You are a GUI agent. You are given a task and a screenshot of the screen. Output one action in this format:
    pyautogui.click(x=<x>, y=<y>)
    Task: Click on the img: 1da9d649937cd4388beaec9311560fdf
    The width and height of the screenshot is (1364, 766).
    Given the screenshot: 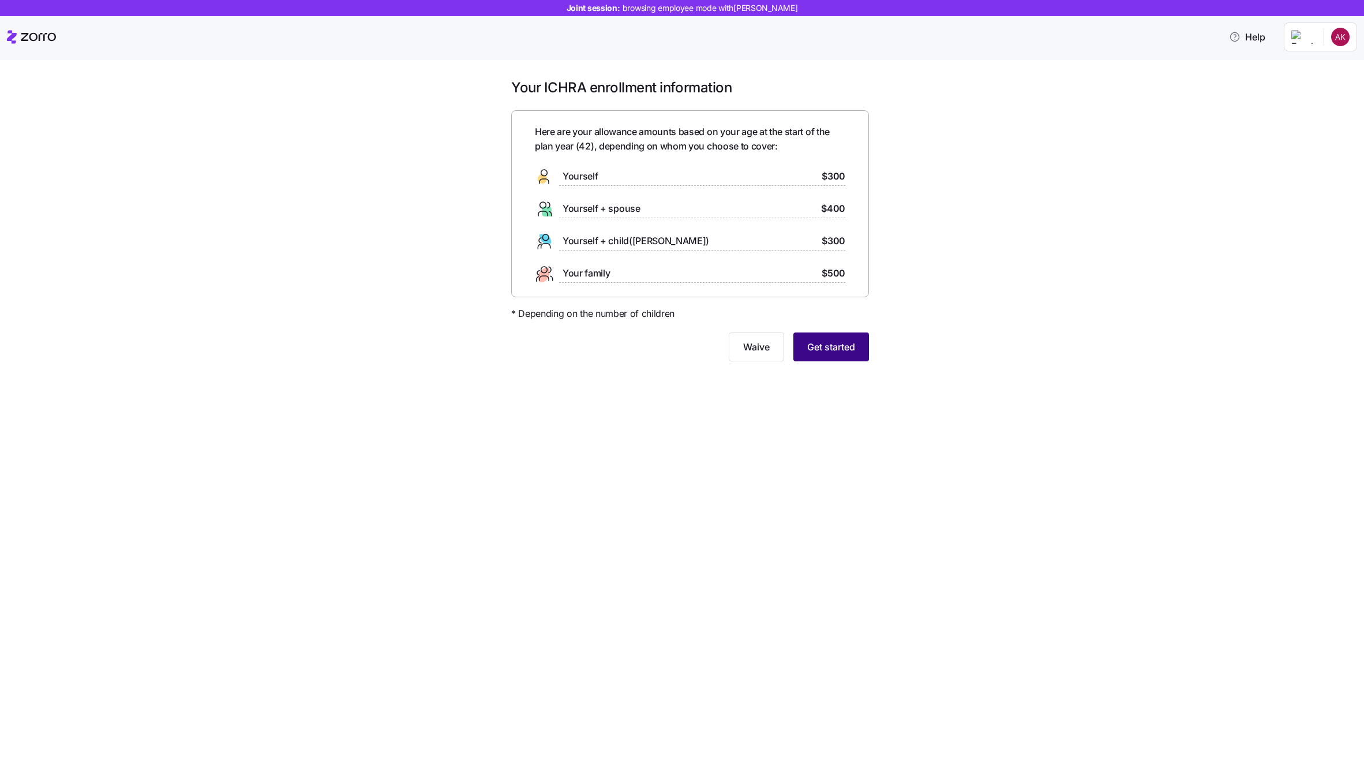 What is the action you would take?
    pyautogui.click(x=1340, y=37)
    